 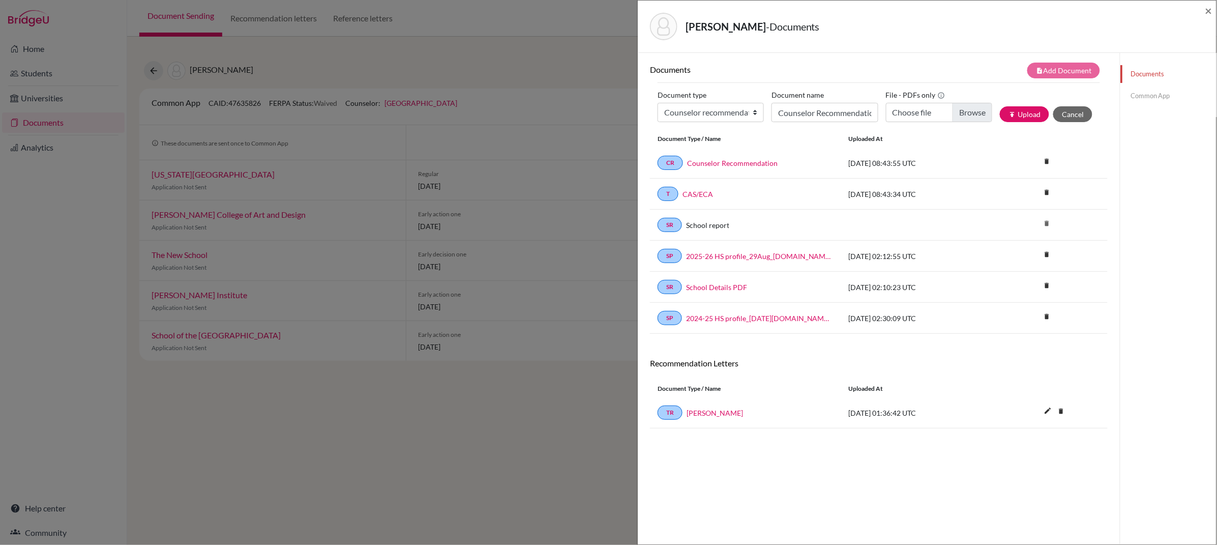 What do you see at coordinates (670, 413) in the screenshot?
I see `a: TR` at bounding box center [670, 413].